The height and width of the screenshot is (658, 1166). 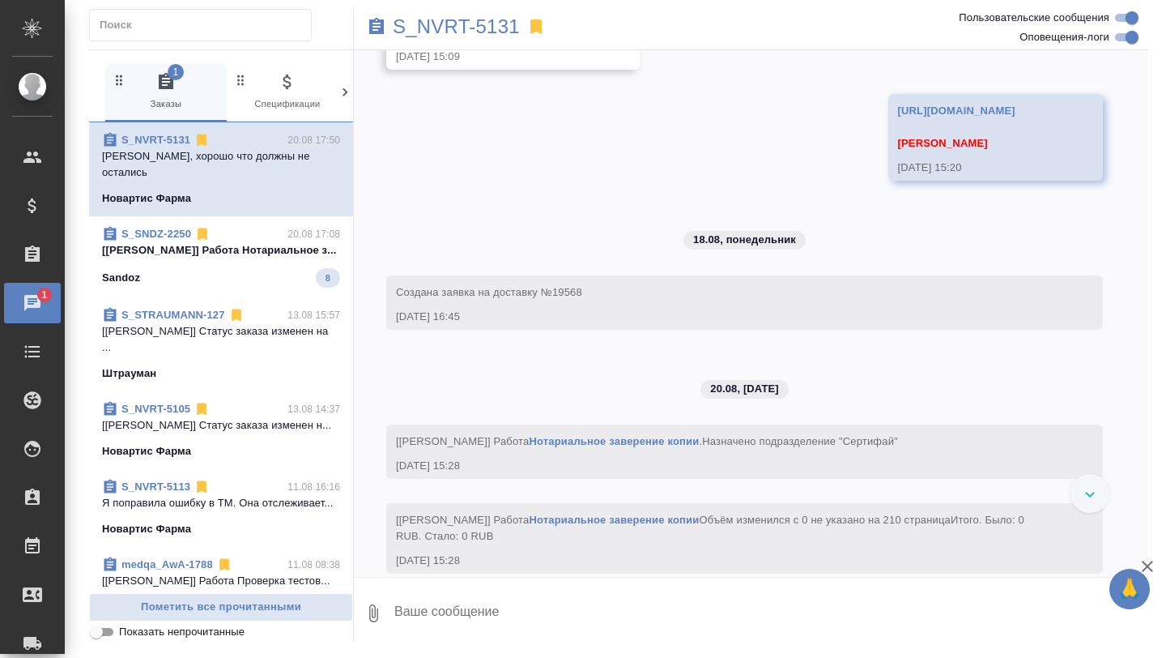 What do you see at coordinates (313, 564) in the screenshot?
I see `p: 11.08 08:38` at bounding box center [313, 564].